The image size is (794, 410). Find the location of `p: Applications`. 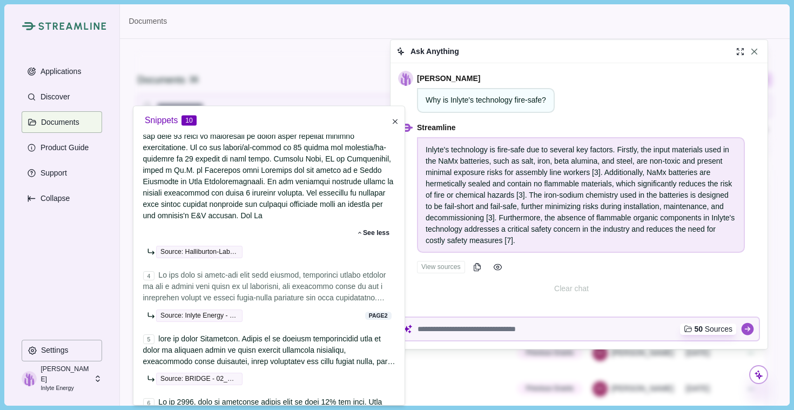

p: Applications is located at coordinates (59, 71).